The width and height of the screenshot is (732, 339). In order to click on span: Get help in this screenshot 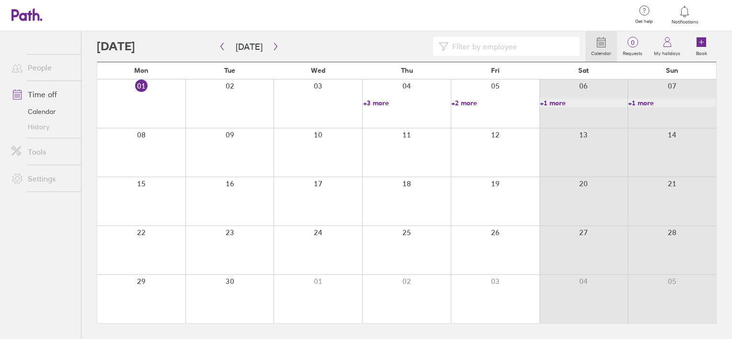, I will do `click(644, 22)`.